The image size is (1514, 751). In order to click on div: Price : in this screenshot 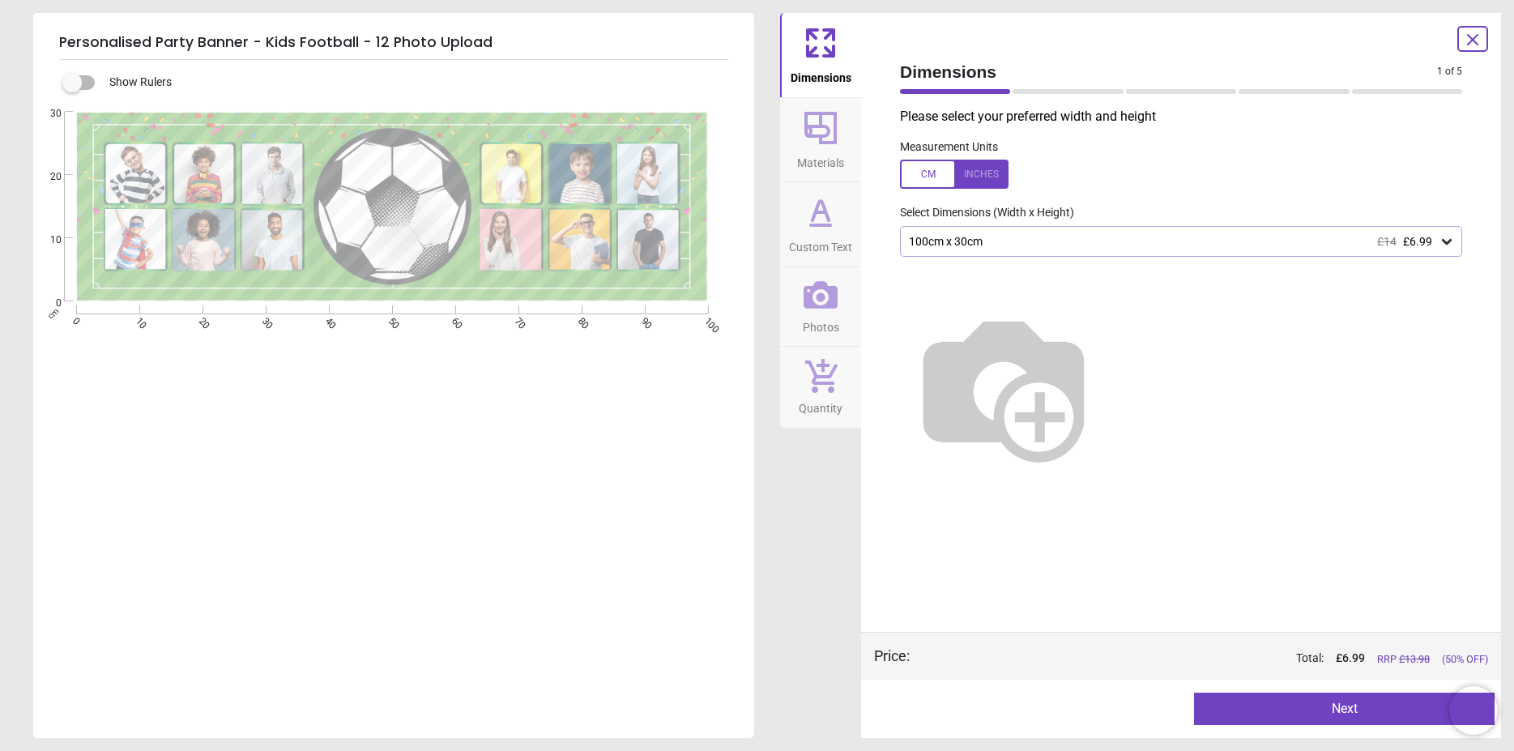, I will do `click(892, 655)`.